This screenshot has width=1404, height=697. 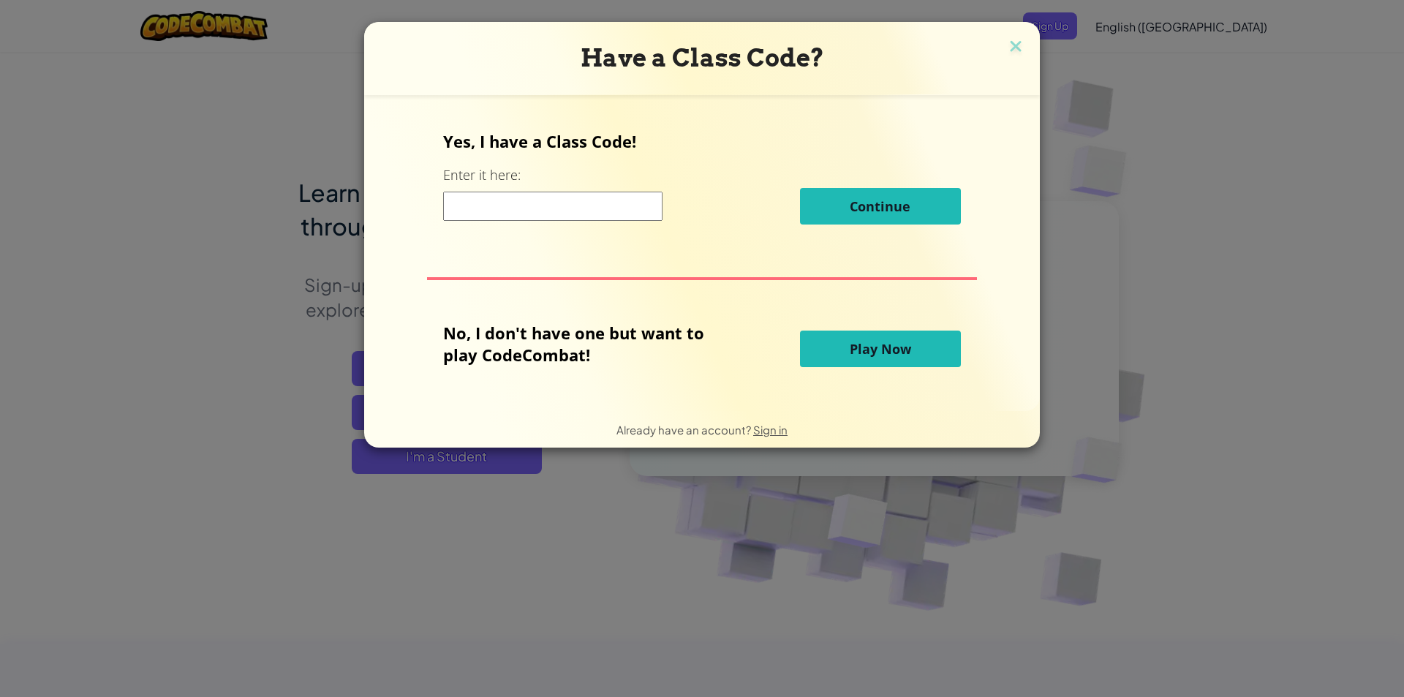 What do you see at coordinates (880, 349) in the screenshot?
I see `button: Play Now` at bounding box center [880, 349].